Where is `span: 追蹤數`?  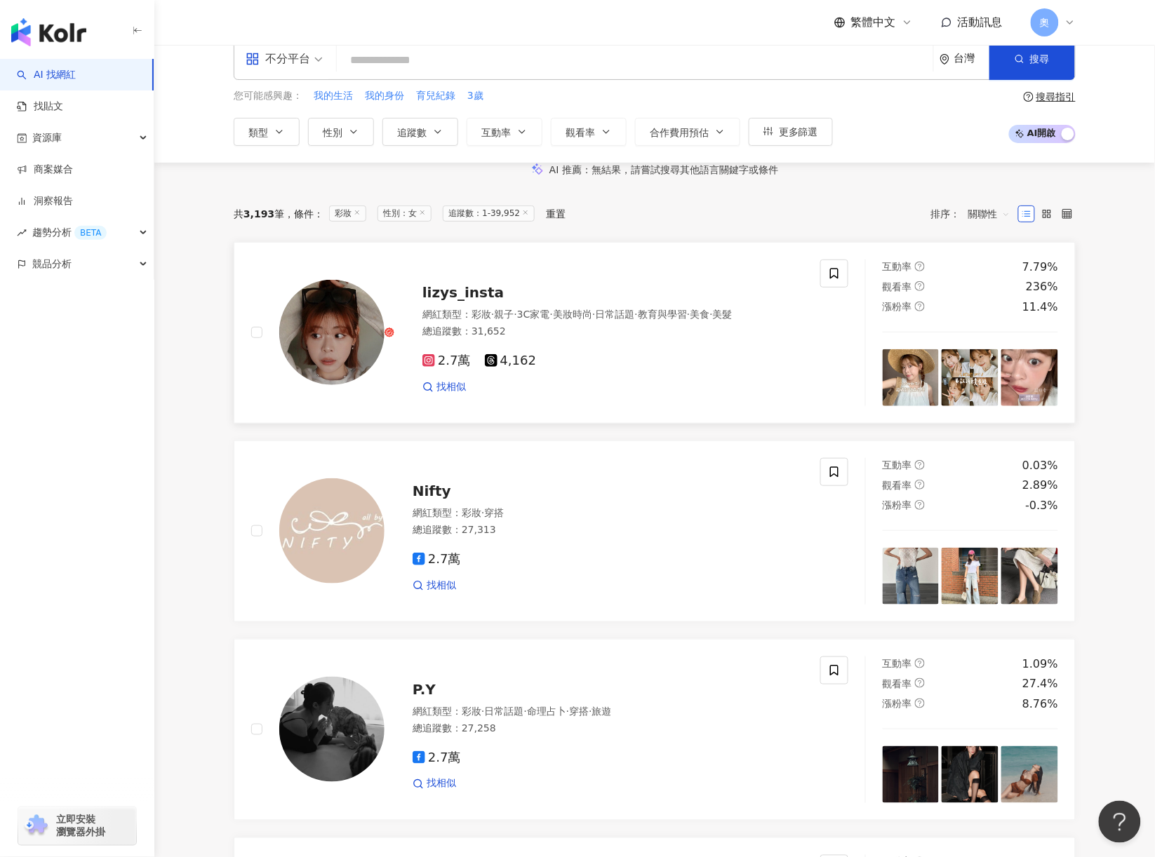 span: 追蹤數 is located at coordinates (412, 133).